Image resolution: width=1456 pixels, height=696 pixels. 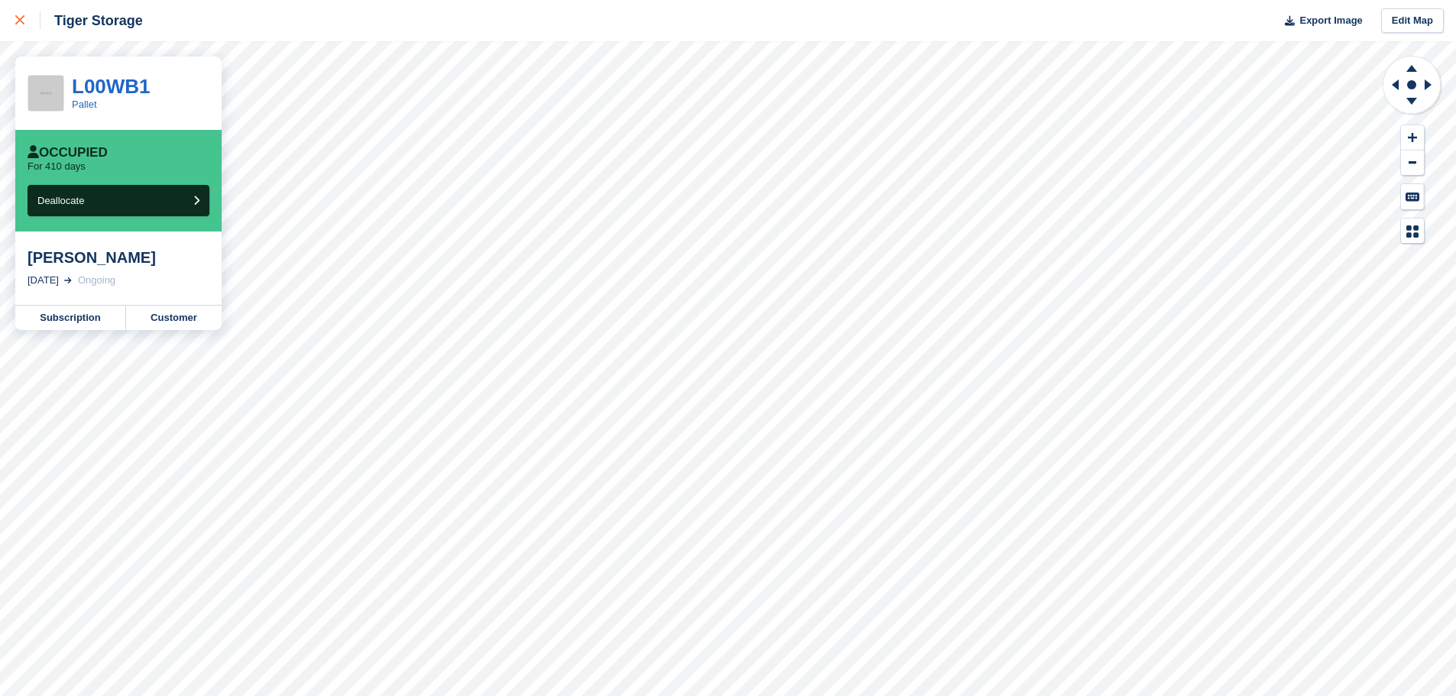 I want to click on img: arrow-right-light-icn-cde0832a797a2874e46488d9cf13f60e5c3a73dbe684e267c42b8395dfbc2abf.svg, so click(x=68, y=281).